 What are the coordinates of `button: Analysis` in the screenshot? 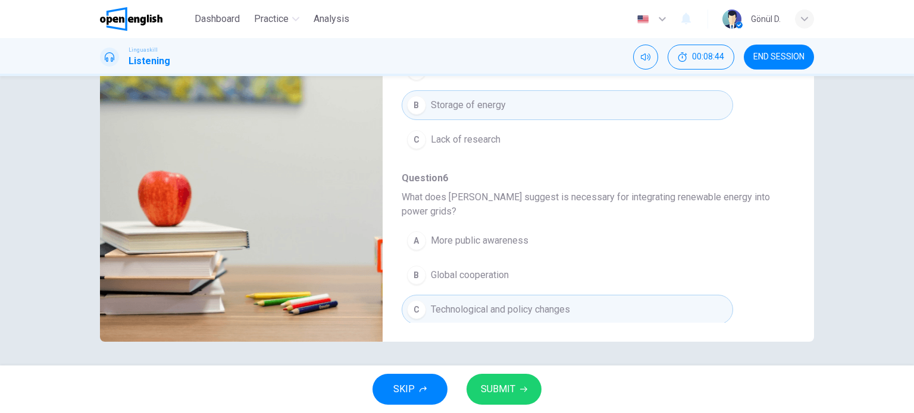 It's located at (331, 19).